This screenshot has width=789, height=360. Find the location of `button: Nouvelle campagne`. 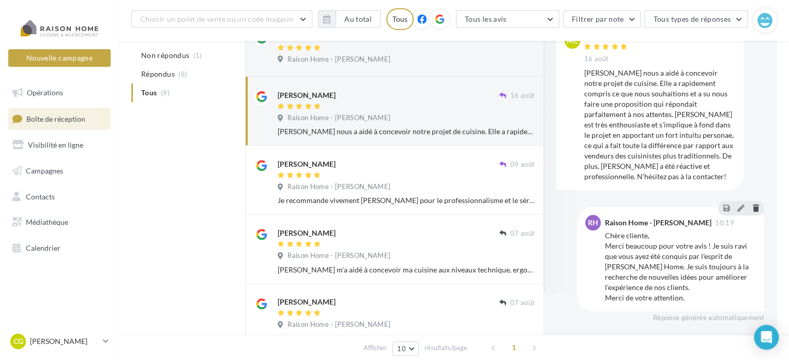

button: Nouvelle campagne is located at coordinates (59, 58).